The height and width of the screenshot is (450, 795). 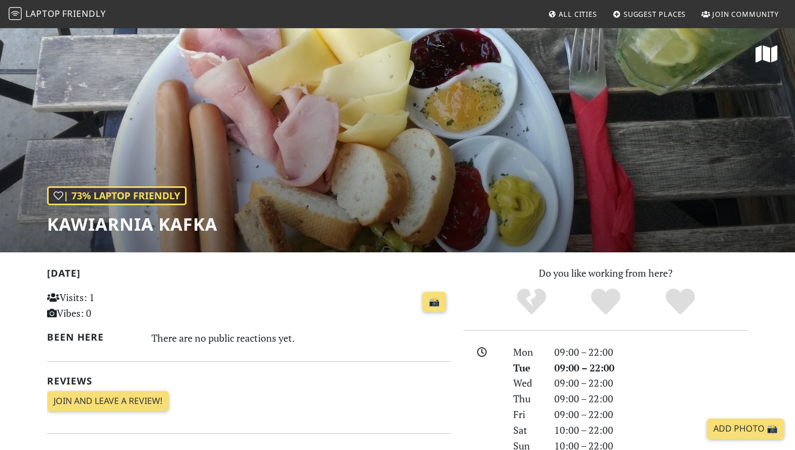 What do you see at coordinates (527, 382) in the screenshot?
I see `div: Wed` at bounding box center [527, 382].